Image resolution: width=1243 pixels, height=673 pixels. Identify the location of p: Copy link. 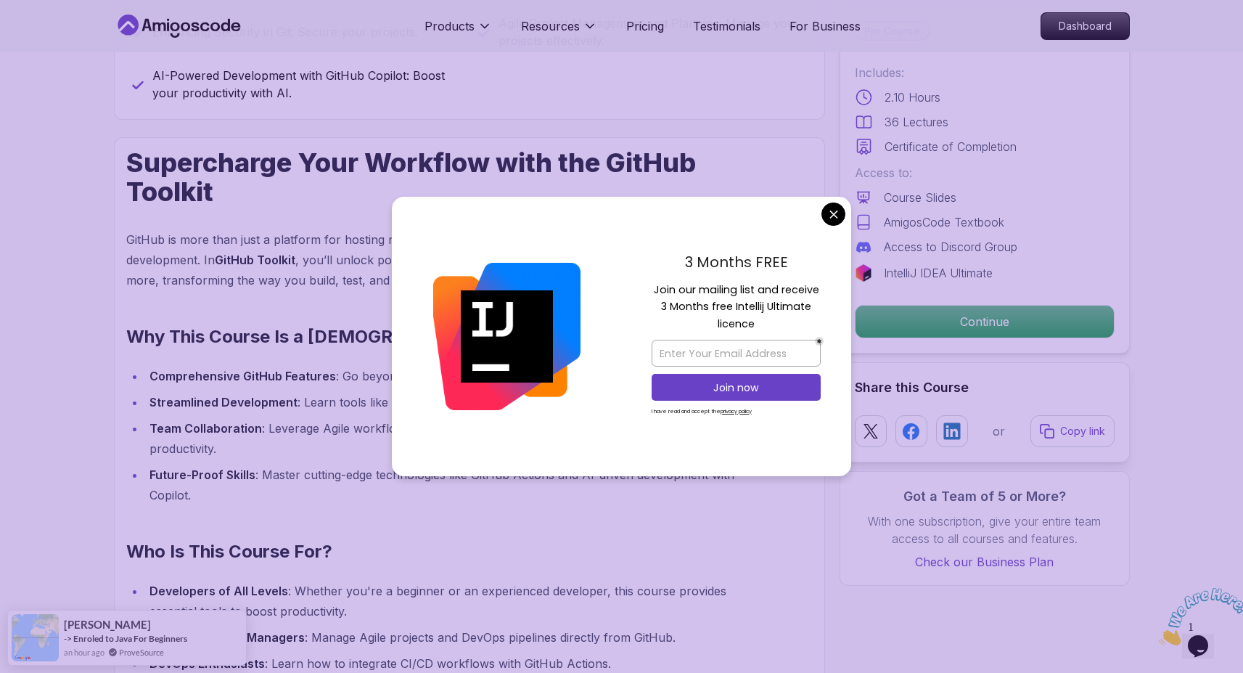
(1082, 431).